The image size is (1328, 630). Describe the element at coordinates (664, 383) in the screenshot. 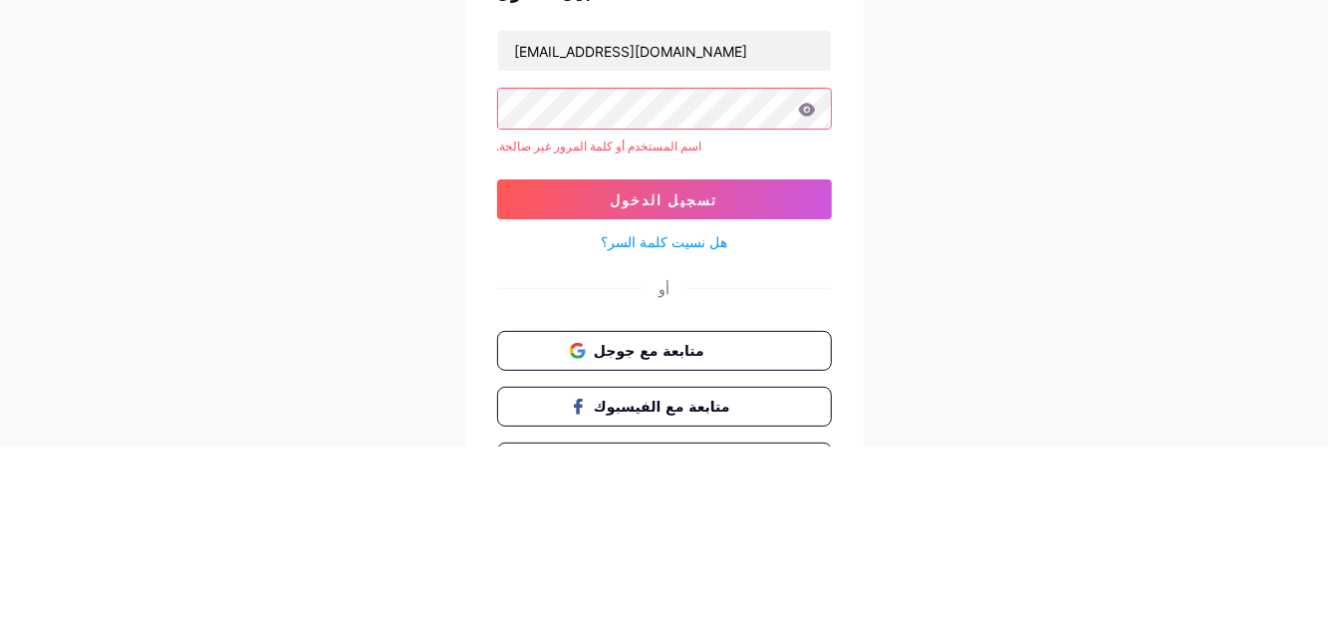

I see `button: تسجيل الدخول` at that location.